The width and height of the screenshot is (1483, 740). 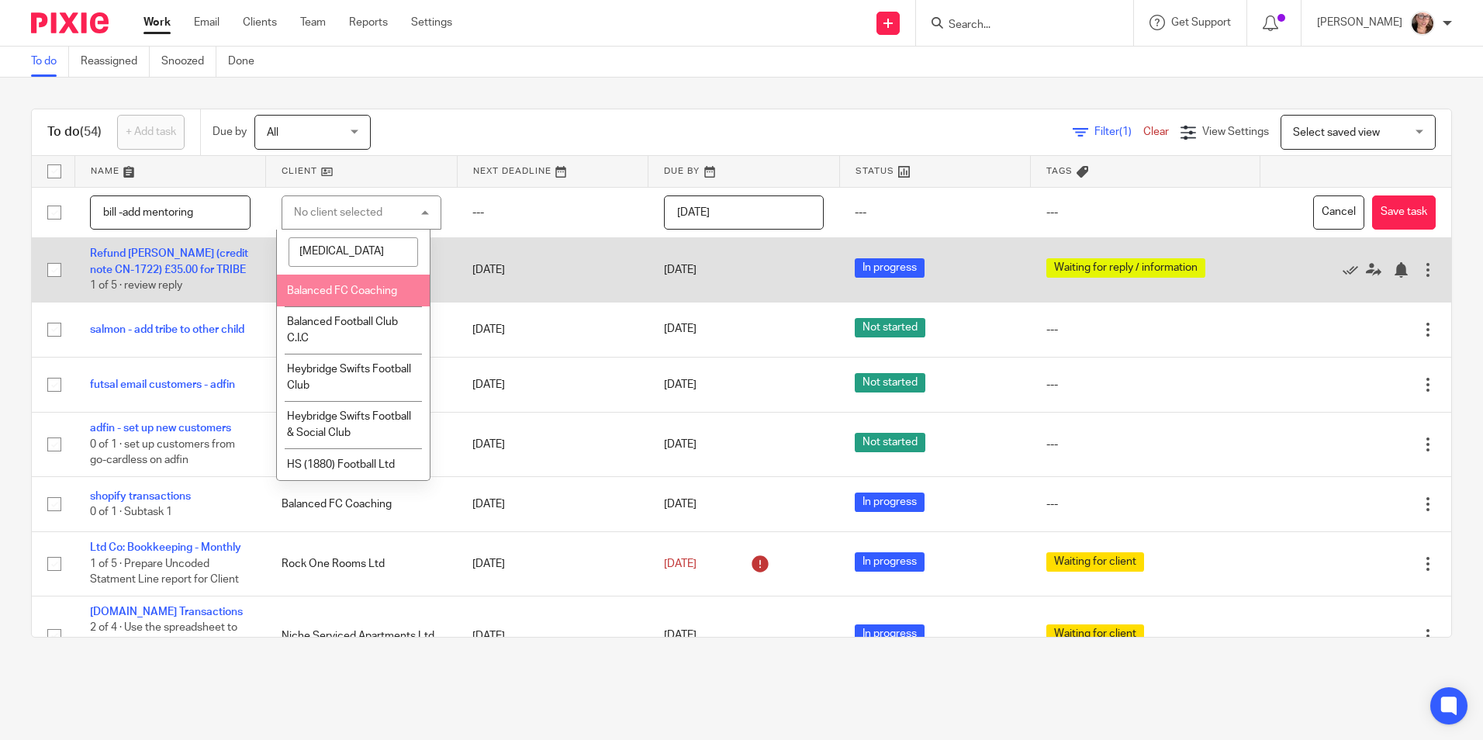 What do you see at coordinates (1337, 133) in the screenshot?
I see `span: Select saved view` at bounding box center [1337, 133].